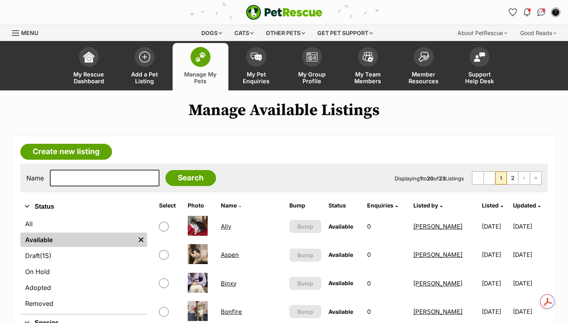  I want to click on button: Status, so click(84, 207).